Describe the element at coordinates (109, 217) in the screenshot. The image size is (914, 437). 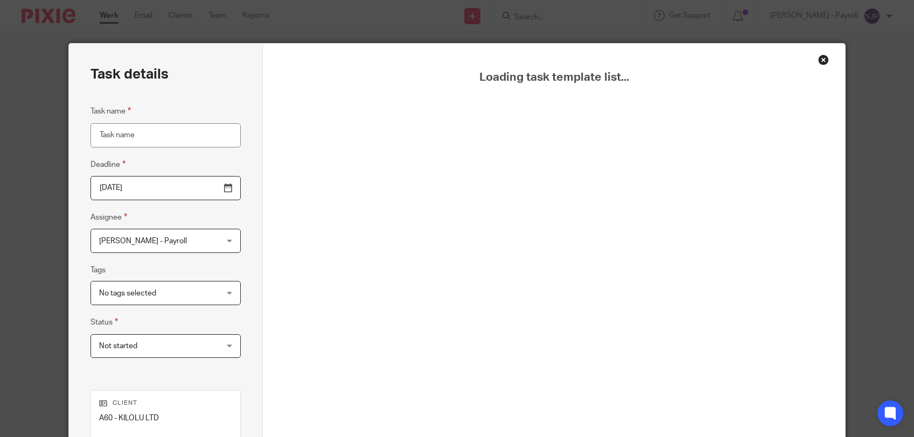
I see `label: Assignee` at that location.